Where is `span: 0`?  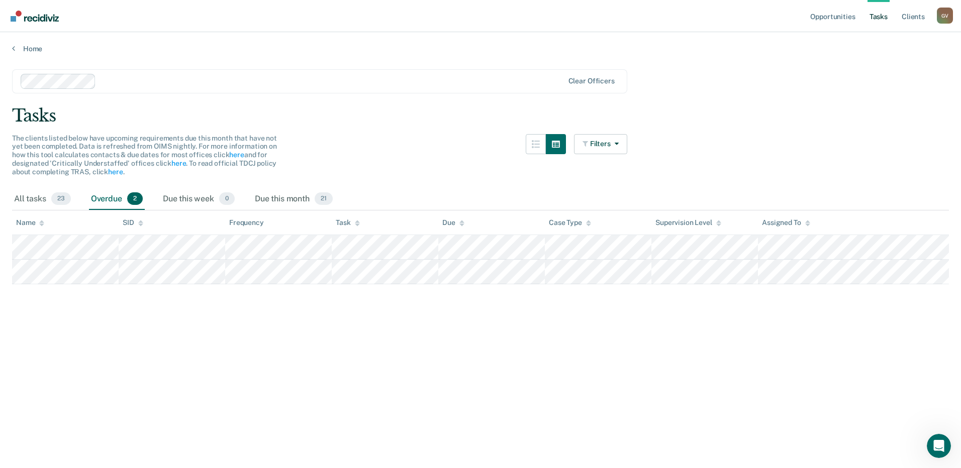
span: 0 is located at coordinates (227, 199).